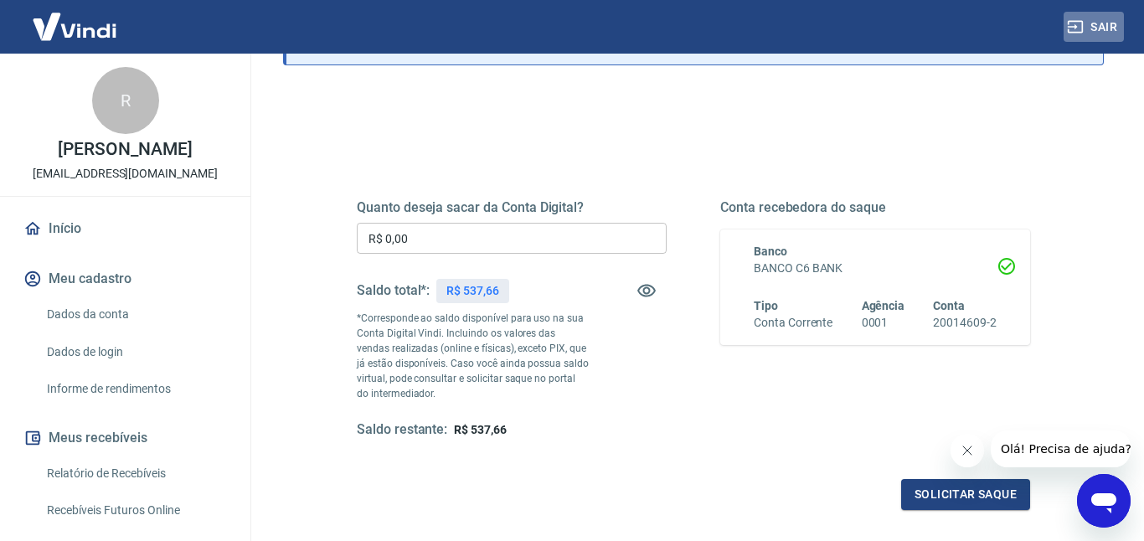  What do you see at coordinates (402, 430) in the screenshot?
I see `h5: Saldo restante:` at bounding box center [402, 430].